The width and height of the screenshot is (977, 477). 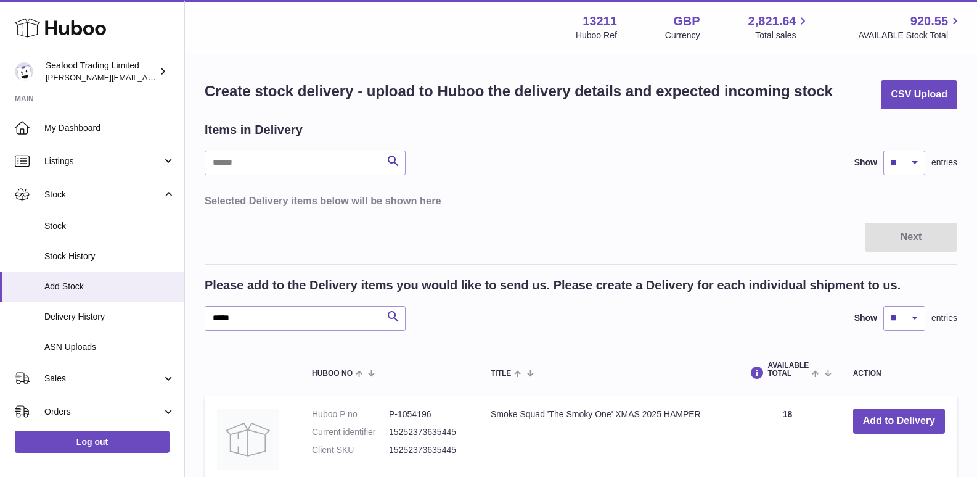 I want to click on span: AVAILABLE Total, so click(x=788, y=369).